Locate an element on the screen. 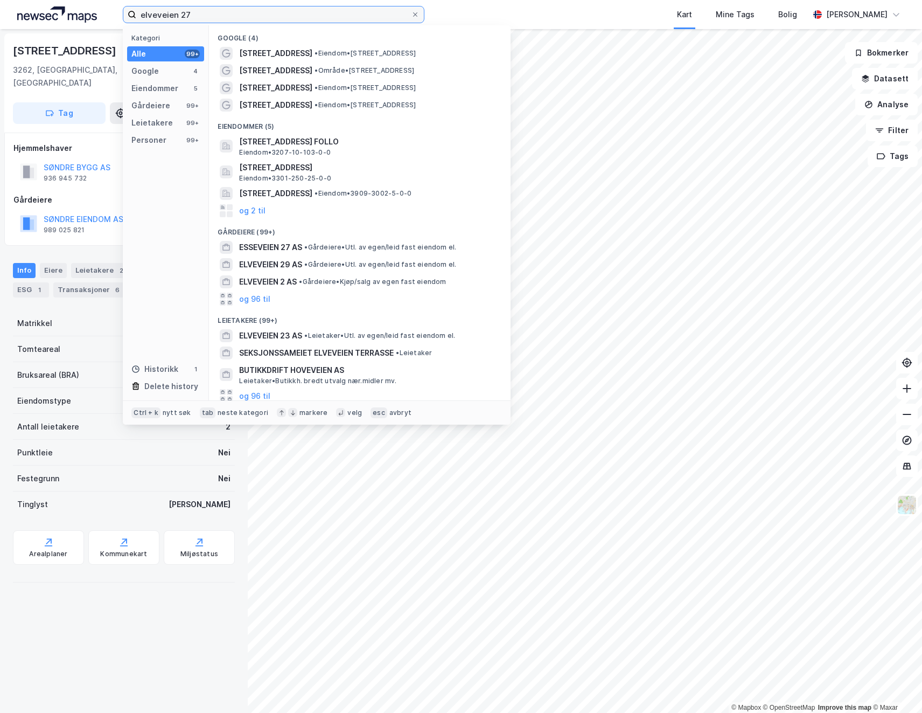 Image resolution: width=922 pixels, height=713 pixels. a: Improve this map is located at coordinates (845, 707).